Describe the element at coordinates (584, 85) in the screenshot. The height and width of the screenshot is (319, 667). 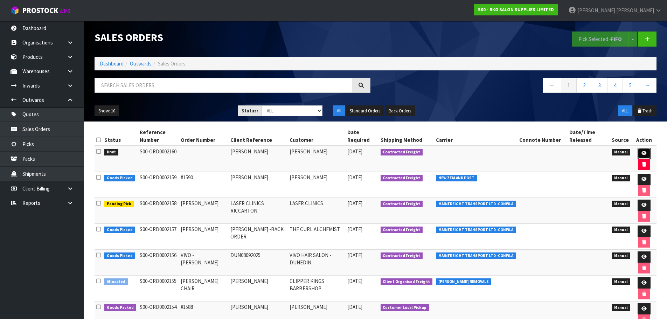
I see `a: 2` at that location.